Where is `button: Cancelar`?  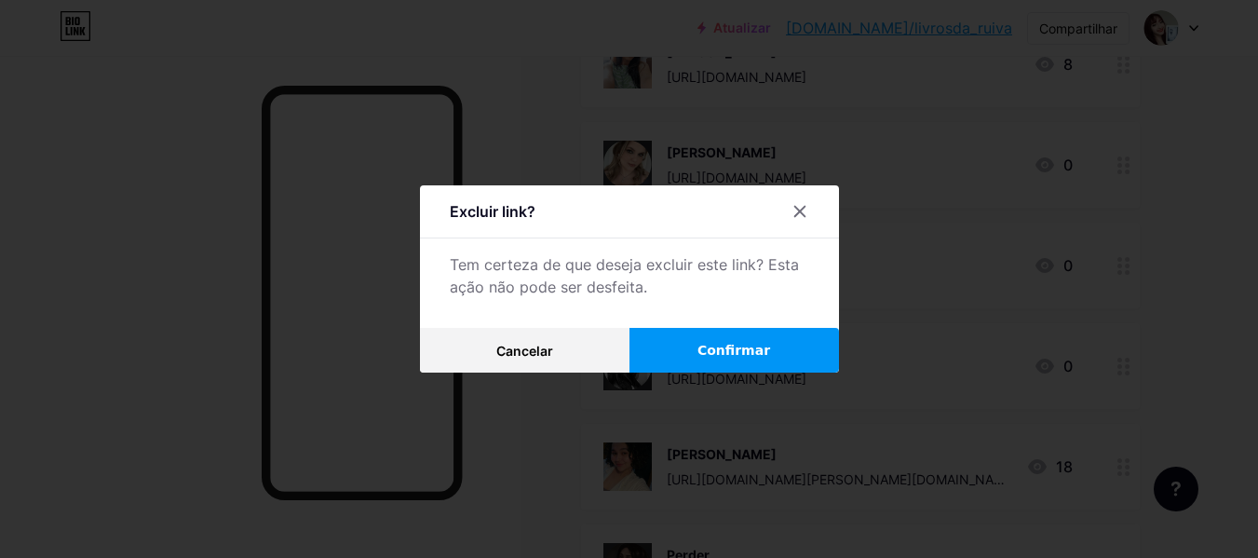 button: Cancelar is located at coordinates (524, 350).